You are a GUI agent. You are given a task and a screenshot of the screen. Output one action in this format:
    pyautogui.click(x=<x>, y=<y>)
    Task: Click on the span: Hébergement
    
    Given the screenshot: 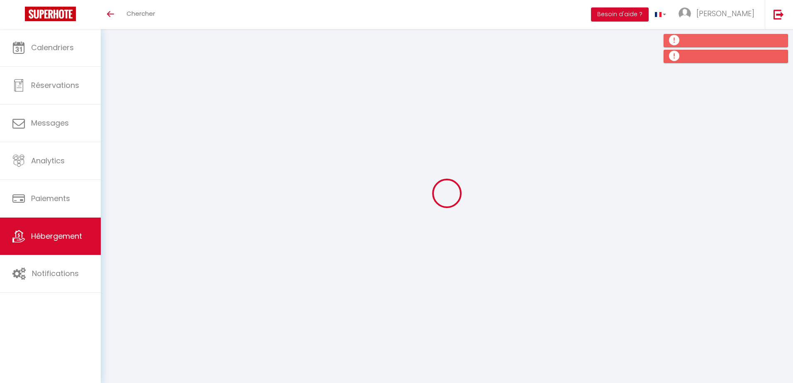 What is the action you would take?
    pyautogui.click(x=56, y=236)
    